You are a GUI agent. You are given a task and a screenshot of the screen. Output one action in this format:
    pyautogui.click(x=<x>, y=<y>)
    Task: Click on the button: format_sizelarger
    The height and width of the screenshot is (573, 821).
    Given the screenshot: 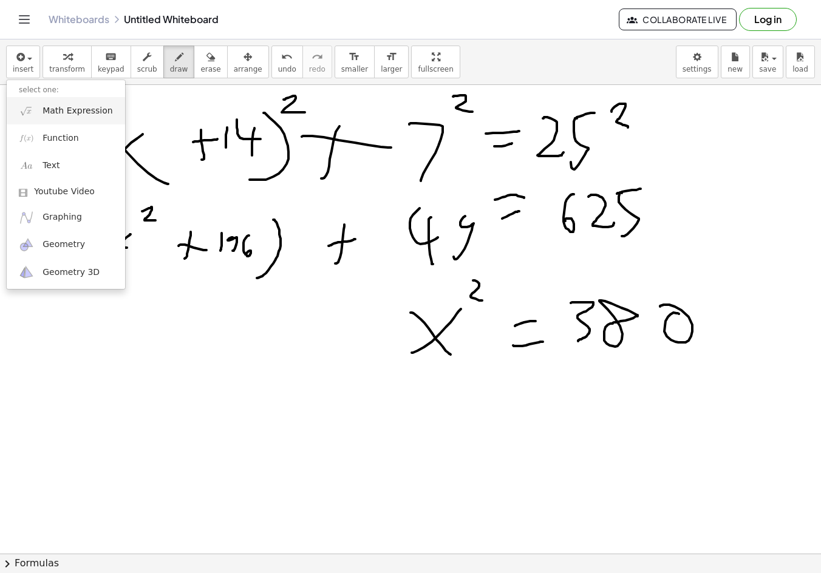 What is the action you would take?
    pyautogui.click(x=391, y=62)
    